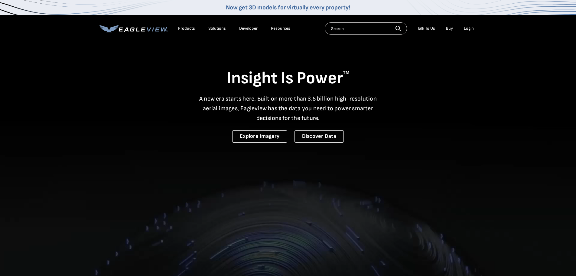 This screenshot has height=276, width=576. What do you see at coordinates (281, 28) in the screenshot?
I see `div: Resources` at bounding box center [281, 28].